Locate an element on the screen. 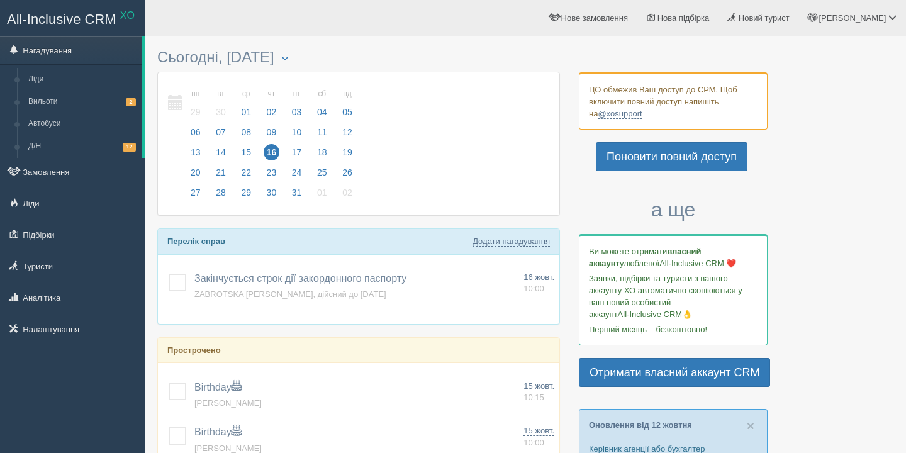 The image size is (906, 453). p: Заявки, підбірки та туристи з вашого аккаунту ХО автоматично скопіюються у ваш новий особистий ак... is located at coordinates (673, 296).